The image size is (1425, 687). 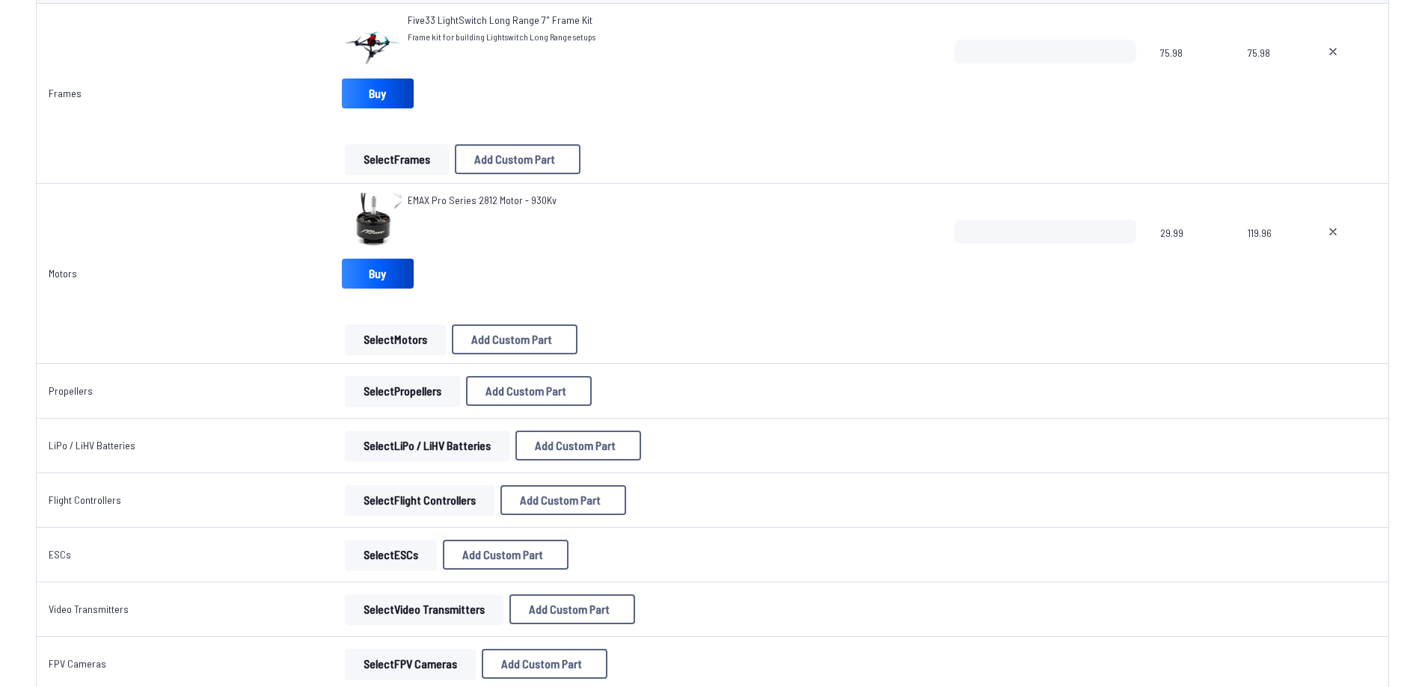 What do you see at coordinates (420, 500) in the screenshot?
I see `a: SelectFlight Controllers` at bounding box center [420, 500].